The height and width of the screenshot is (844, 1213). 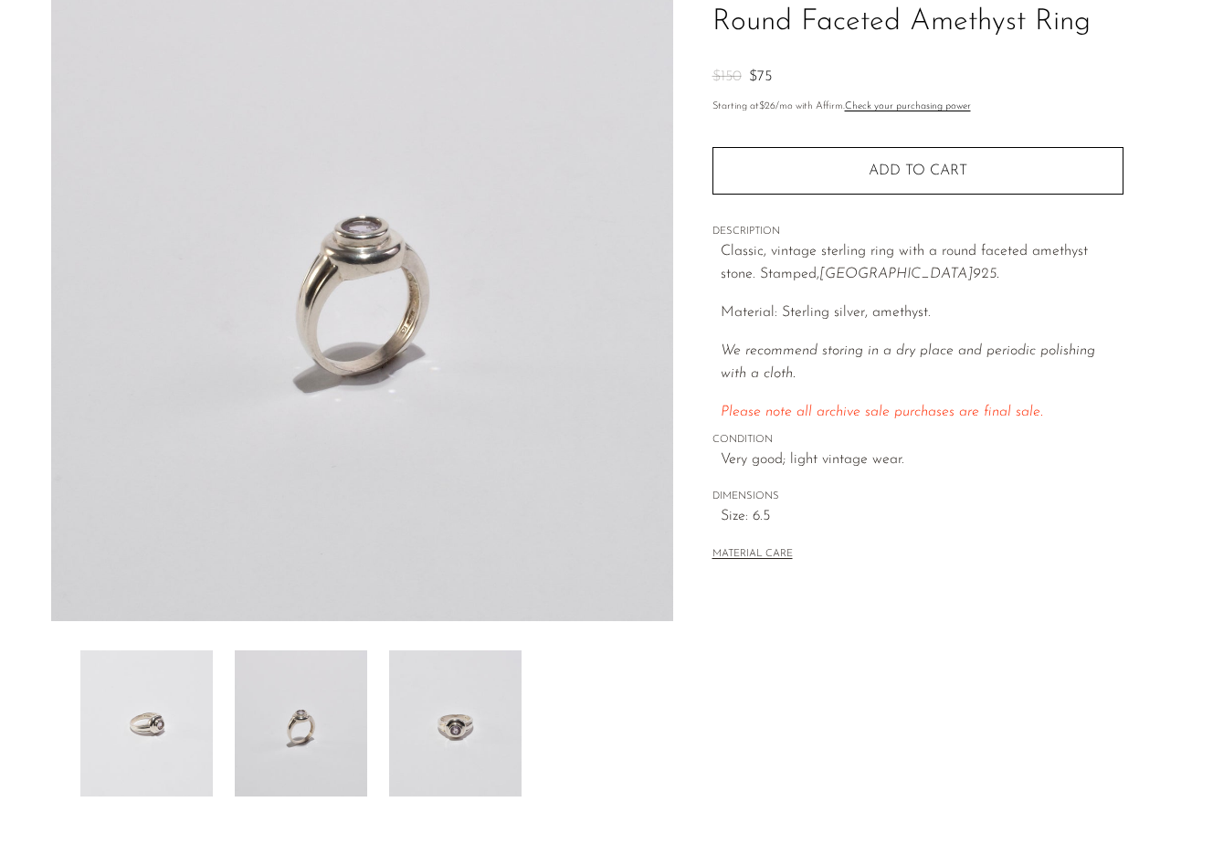 What do you see at coordinates (922, 460) in the screenshot?
I see `span: Very good; light vintage wear.` at bounding box center [922, 460].